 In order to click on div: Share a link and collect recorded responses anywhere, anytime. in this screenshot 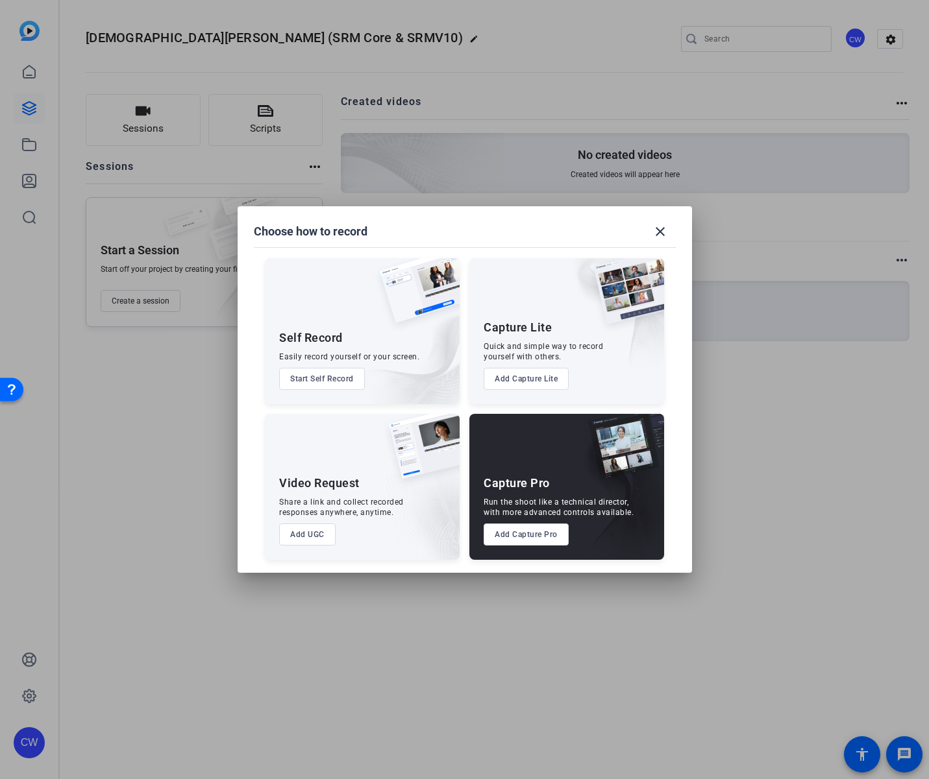, I will do `click(341, 507)`.